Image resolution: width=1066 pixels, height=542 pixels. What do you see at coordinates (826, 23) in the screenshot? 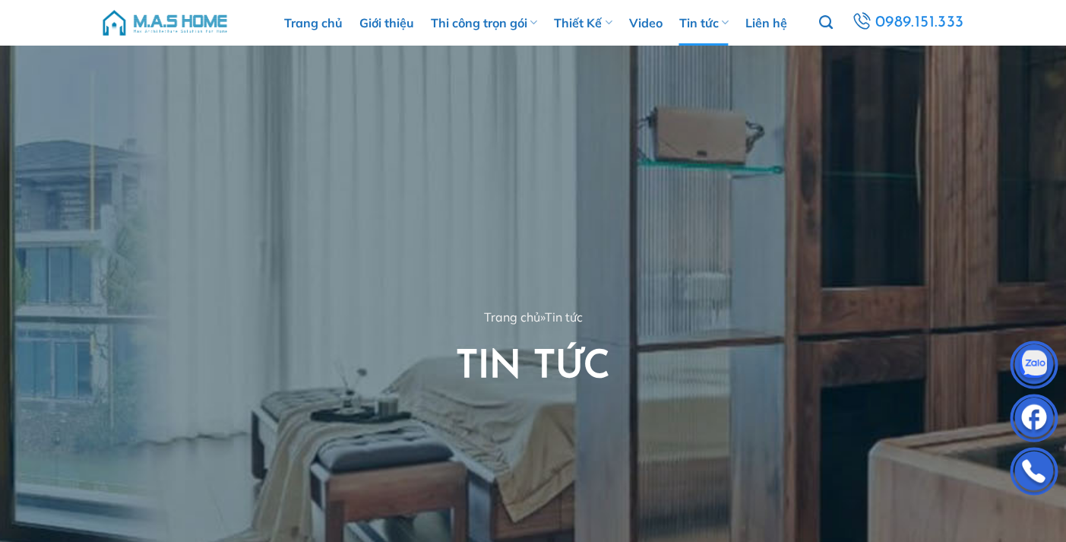
I see `a: Tìm kiếm` at bounding box center [826, 23].